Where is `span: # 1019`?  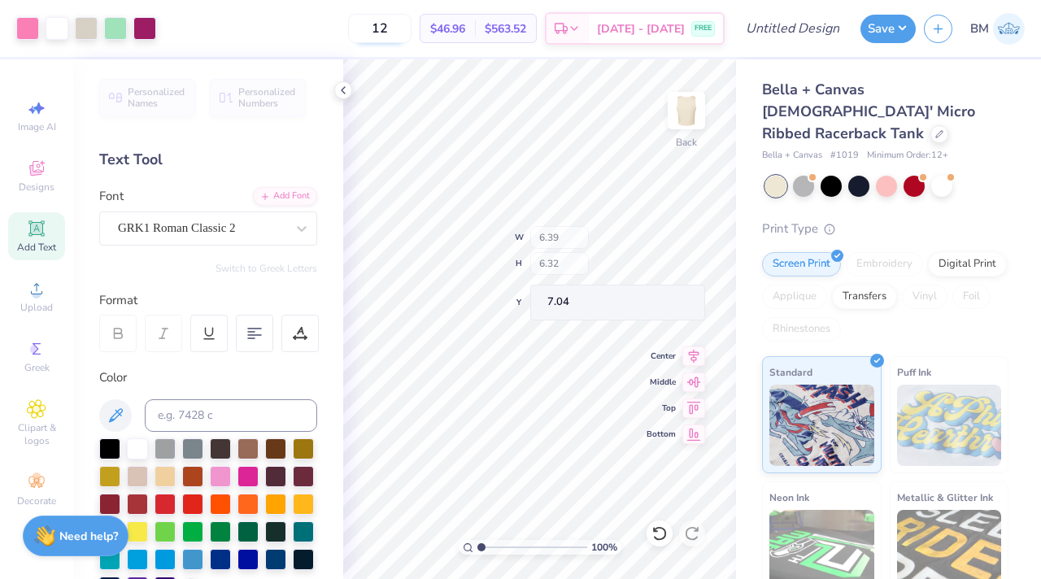 span: # 1019 is located at coordinates (844, 155).